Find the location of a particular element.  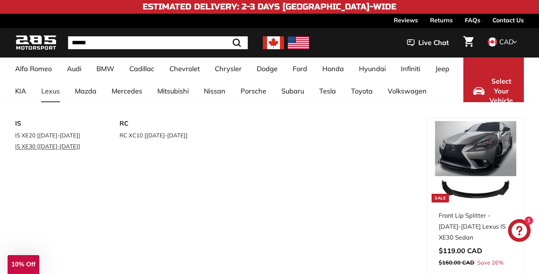

a: IS is located at coordinates (57, 123).